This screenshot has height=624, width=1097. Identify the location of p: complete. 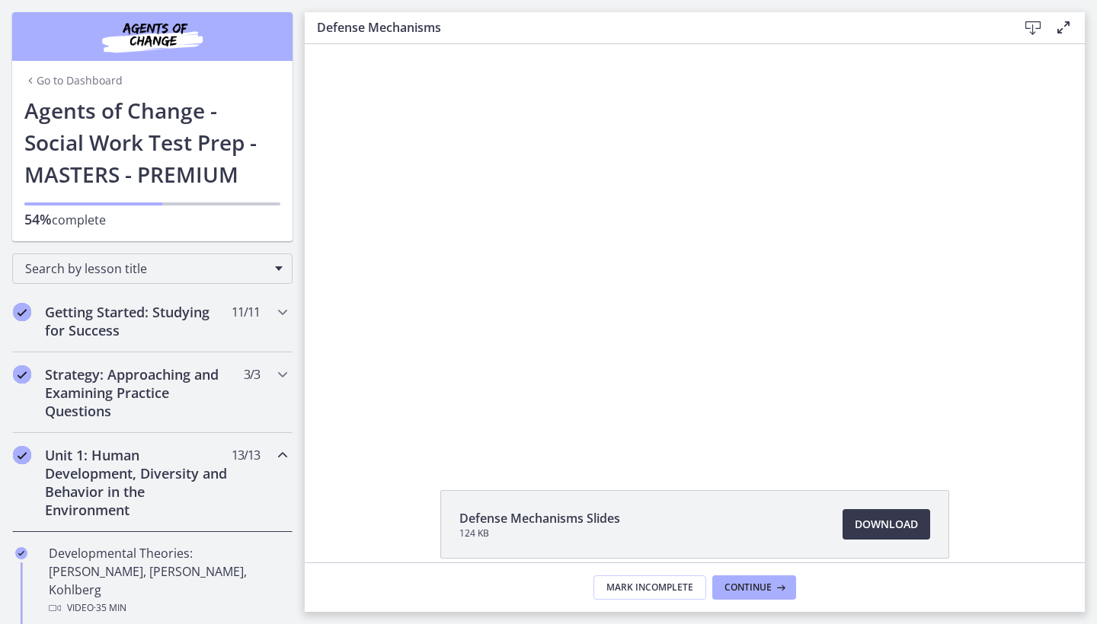
(152, 219).